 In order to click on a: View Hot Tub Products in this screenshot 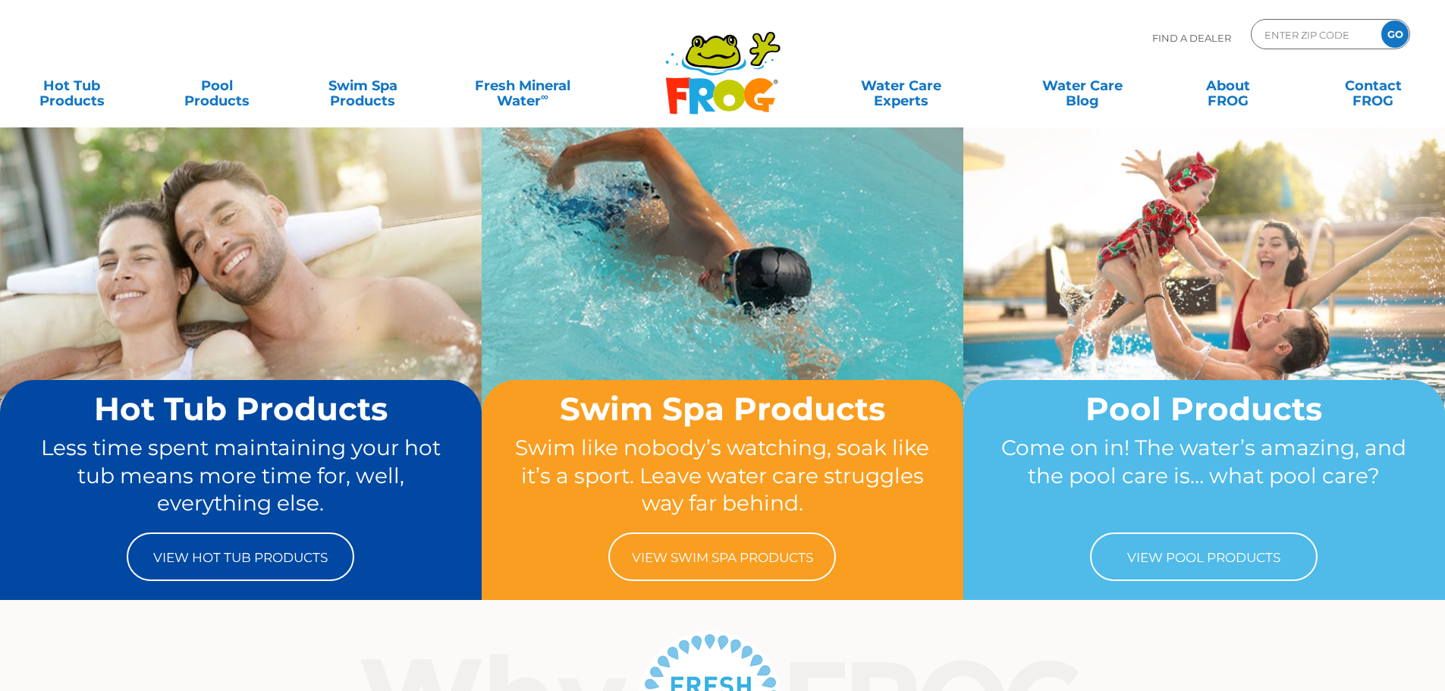, I will do `click(240, 557)`.